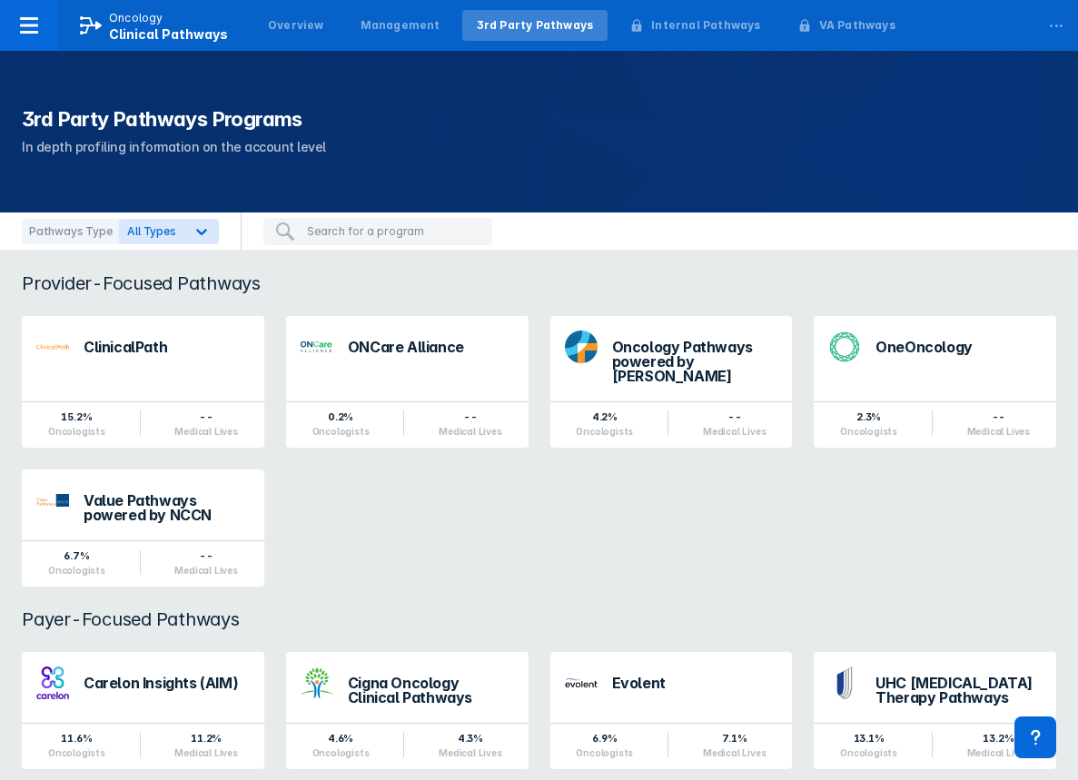  What do you see at coordinates (143, 381) in the screenshot?
I see `a: ClinicalPath15.2%Oncologists--Medical Lives` at bounding box center [143, 381].